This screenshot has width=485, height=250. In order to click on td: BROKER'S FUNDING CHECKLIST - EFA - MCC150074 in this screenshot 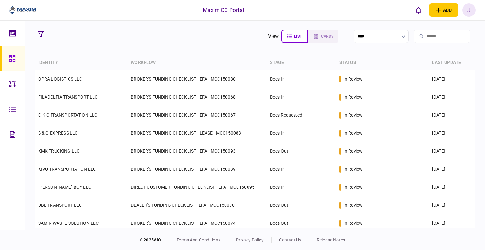, I will do `click(197, 223)`.